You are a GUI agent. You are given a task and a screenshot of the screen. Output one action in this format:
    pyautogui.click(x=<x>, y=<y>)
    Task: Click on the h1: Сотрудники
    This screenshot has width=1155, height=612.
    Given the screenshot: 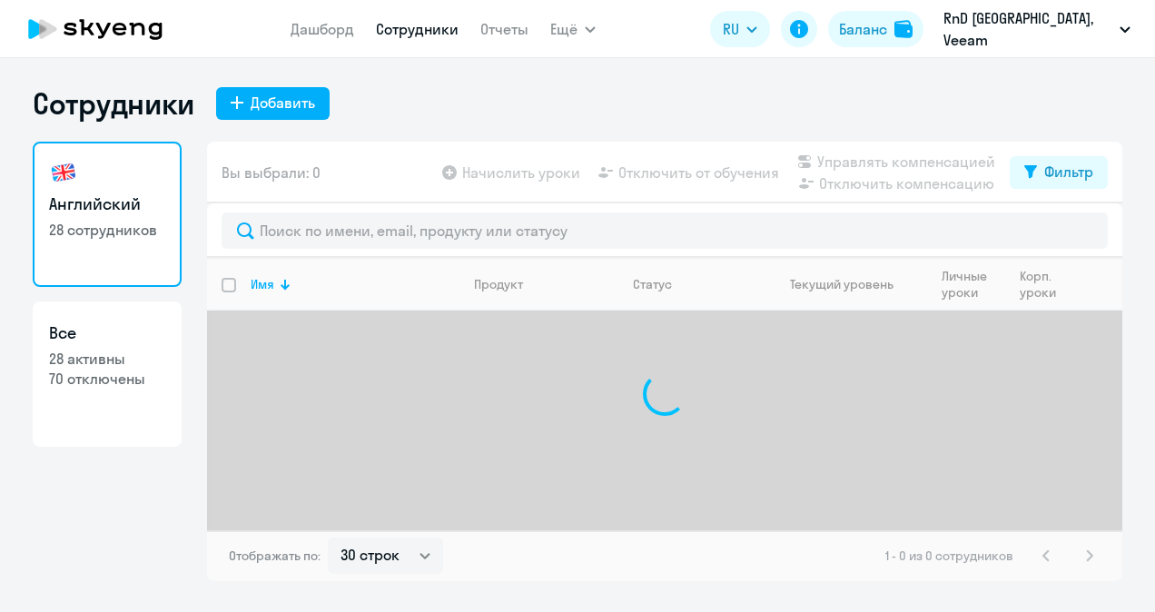 What is the action you would take?
    pyautogui.click(x=113, y=103)
    